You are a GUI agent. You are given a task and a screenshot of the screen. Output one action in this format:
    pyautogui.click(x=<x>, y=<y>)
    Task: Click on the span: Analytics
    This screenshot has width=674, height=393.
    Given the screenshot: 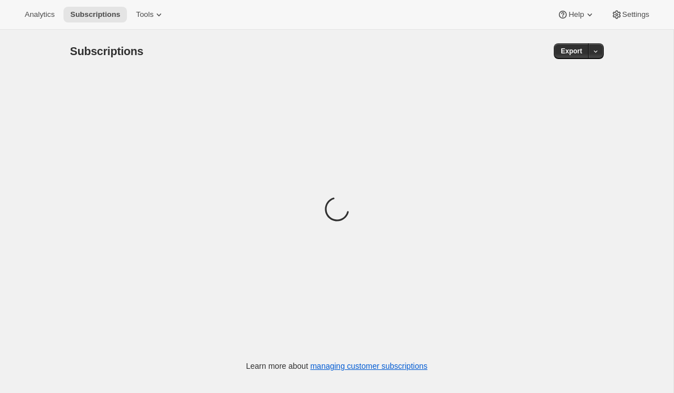 What is the action you would take?
    pyautogui.click(x=39, y=15)
    